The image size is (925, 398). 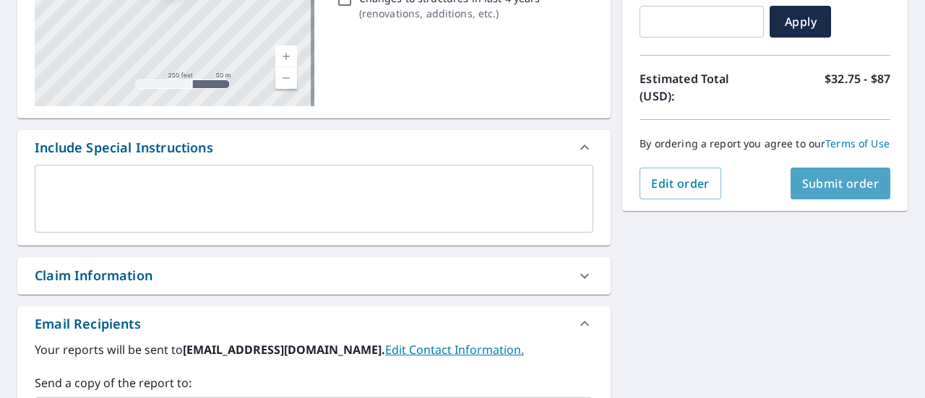 I want to click on a: Current Level 17, Zoom In, so click(x=286, y=56).